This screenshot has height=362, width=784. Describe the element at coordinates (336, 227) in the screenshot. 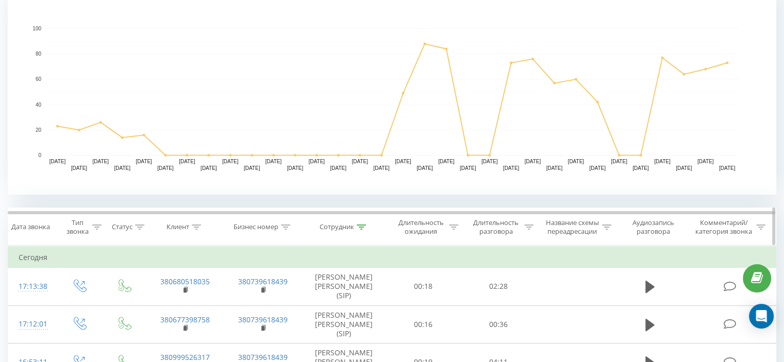

I see `div: Сотрудник` at that location.